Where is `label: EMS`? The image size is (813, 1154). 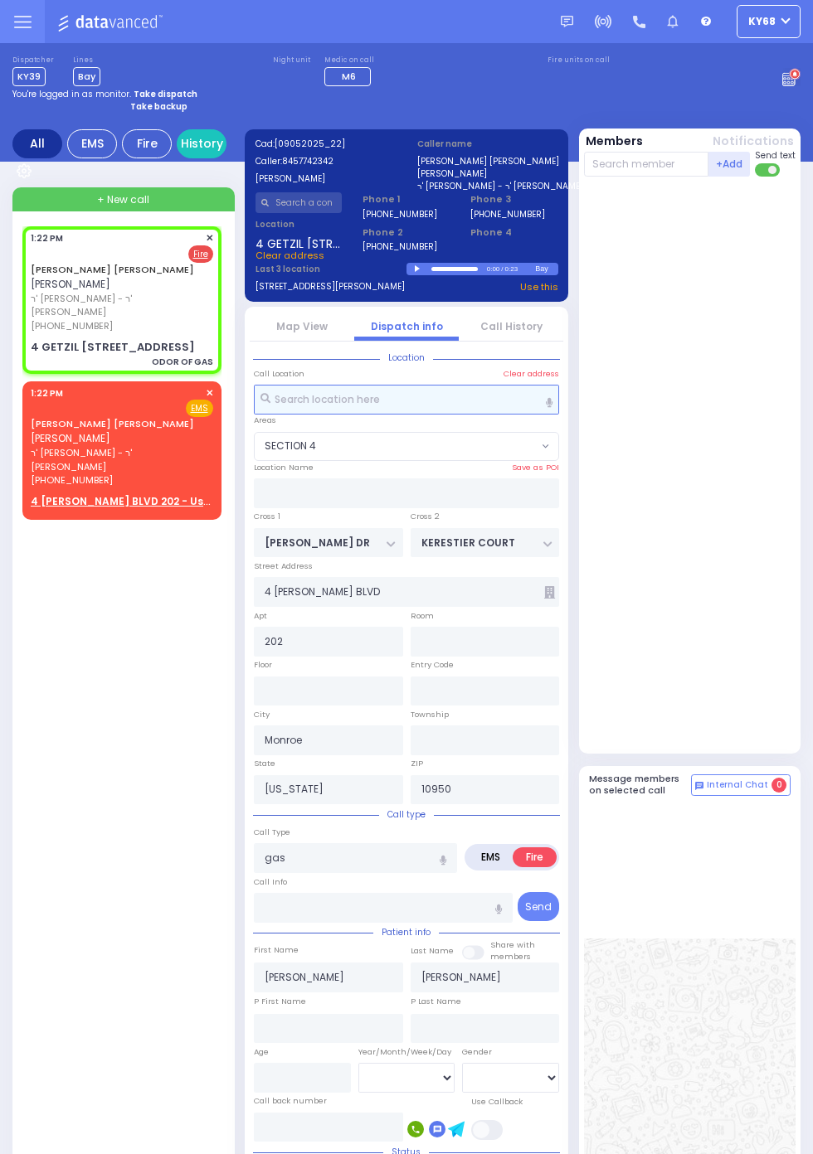
label: EMS is located at coordinates (490, 857).